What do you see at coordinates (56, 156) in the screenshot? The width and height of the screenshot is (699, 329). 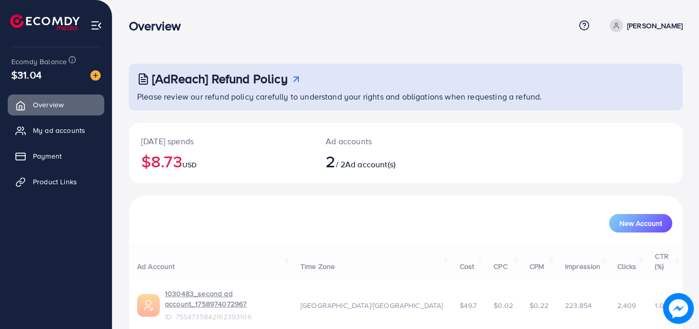 I see `a: Payment` at bounding box center [56, 156].